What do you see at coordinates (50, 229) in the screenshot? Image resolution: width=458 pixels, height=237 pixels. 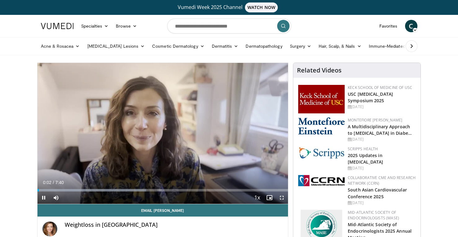 I see `img: Avatar` at bounding box center [50, 229].